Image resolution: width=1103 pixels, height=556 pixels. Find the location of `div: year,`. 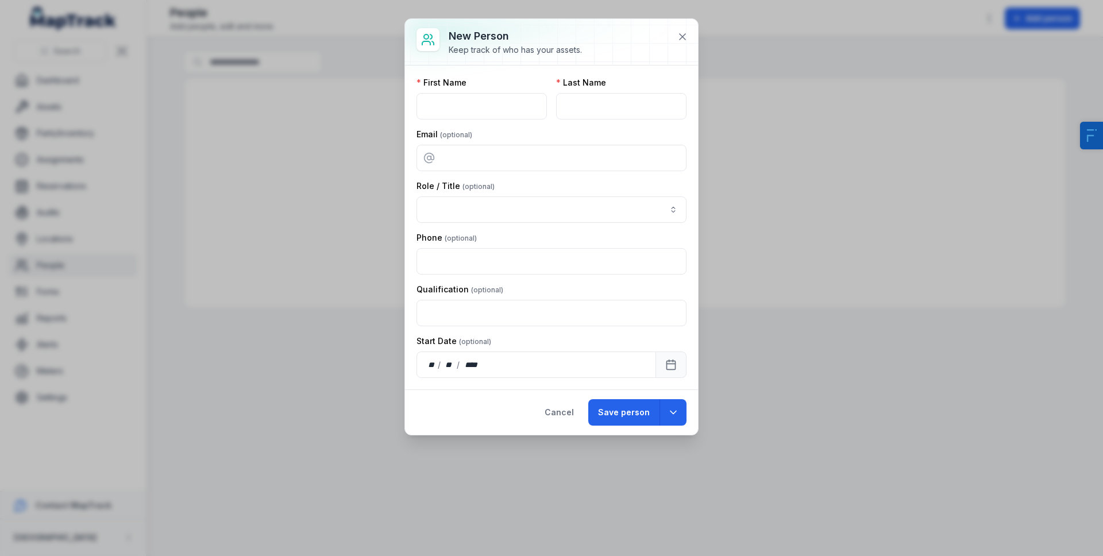

div: year, is located at coordinates (471, 365).